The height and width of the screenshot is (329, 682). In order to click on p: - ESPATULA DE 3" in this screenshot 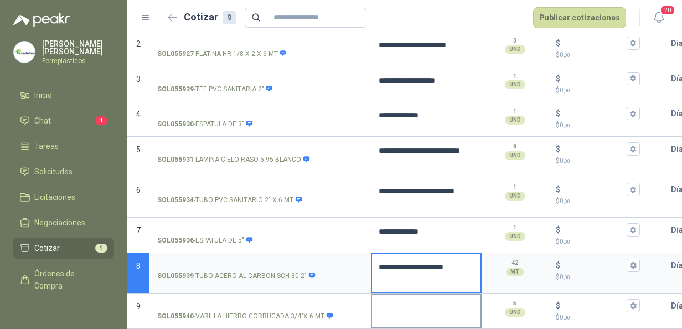, I will do `click(205, 124)`.